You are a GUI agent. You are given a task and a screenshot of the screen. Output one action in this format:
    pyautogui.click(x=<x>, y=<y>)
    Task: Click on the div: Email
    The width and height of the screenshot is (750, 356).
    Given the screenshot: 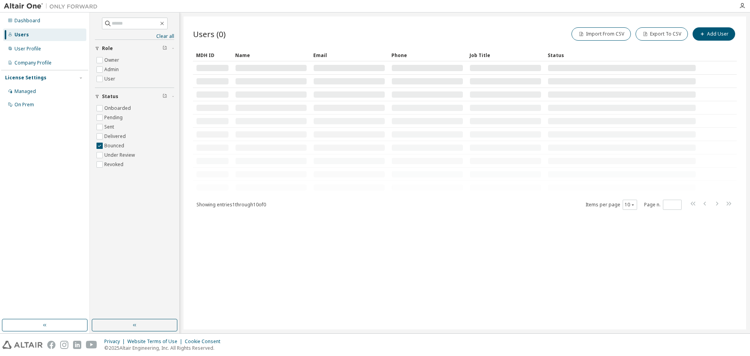 What is the action you would take?
    pyautogui.click(x=349, y=55)
    